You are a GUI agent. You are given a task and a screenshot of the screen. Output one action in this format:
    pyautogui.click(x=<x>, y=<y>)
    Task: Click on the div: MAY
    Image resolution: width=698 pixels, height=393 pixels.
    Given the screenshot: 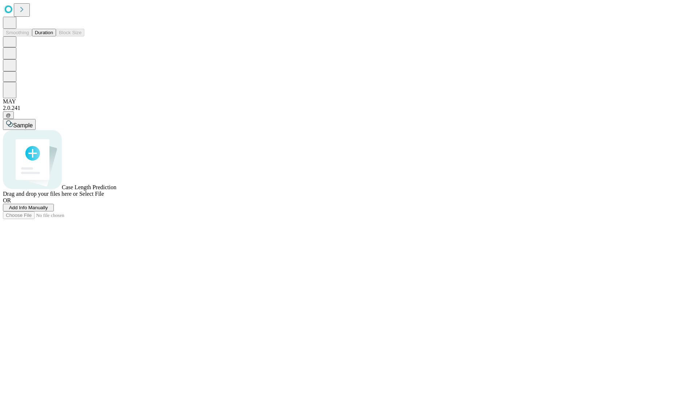 What is the action you would take?
    pyautogui.click(x=349, y=101)
    